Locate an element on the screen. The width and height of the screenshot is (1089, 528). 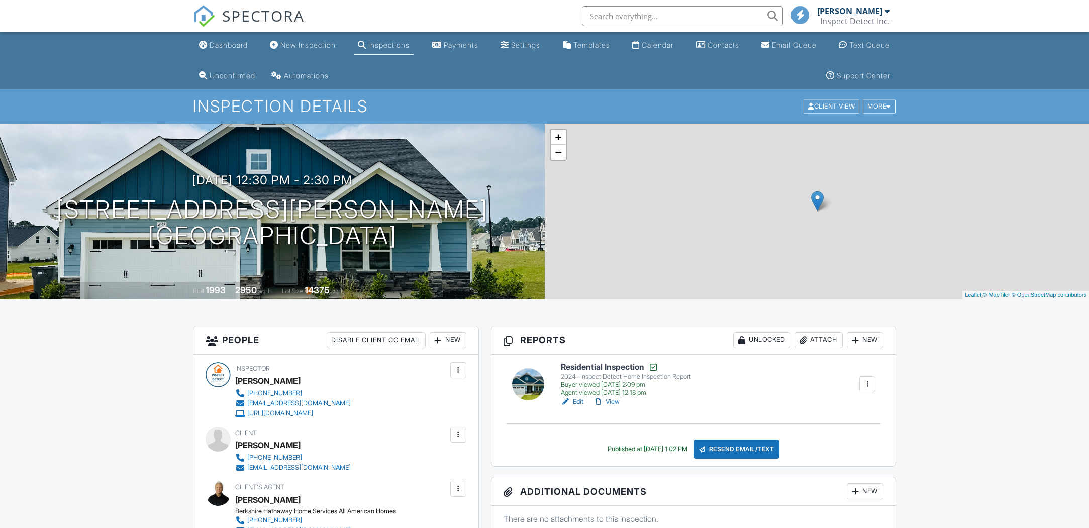
div: Resend Email/Text is located at coordinates (737, 449).